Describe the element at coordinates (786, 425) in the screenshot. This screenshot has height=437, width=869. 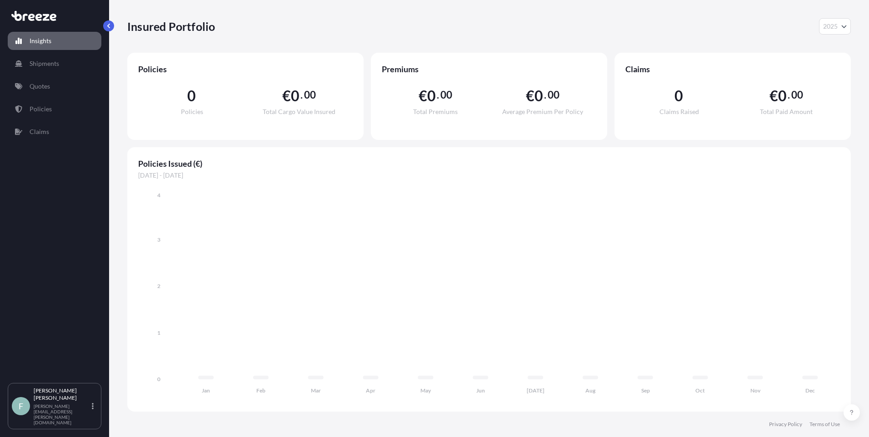
I see `p: Privacy Policy` at that location.